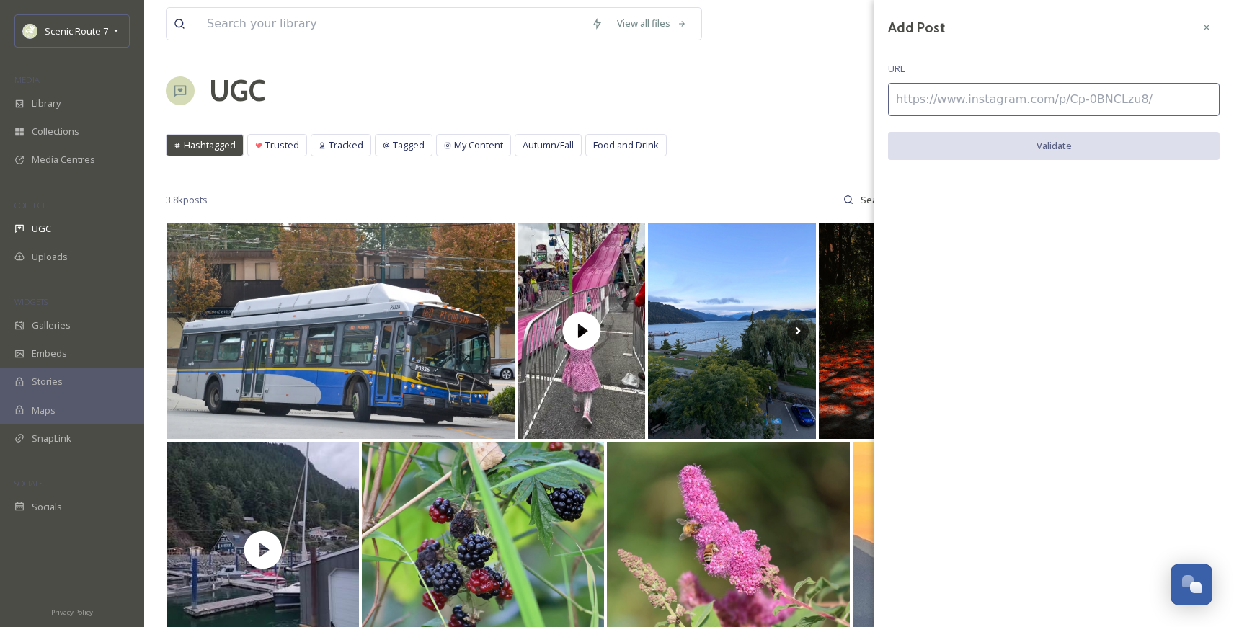  I want to click on span: Socials, so click(47, 507).